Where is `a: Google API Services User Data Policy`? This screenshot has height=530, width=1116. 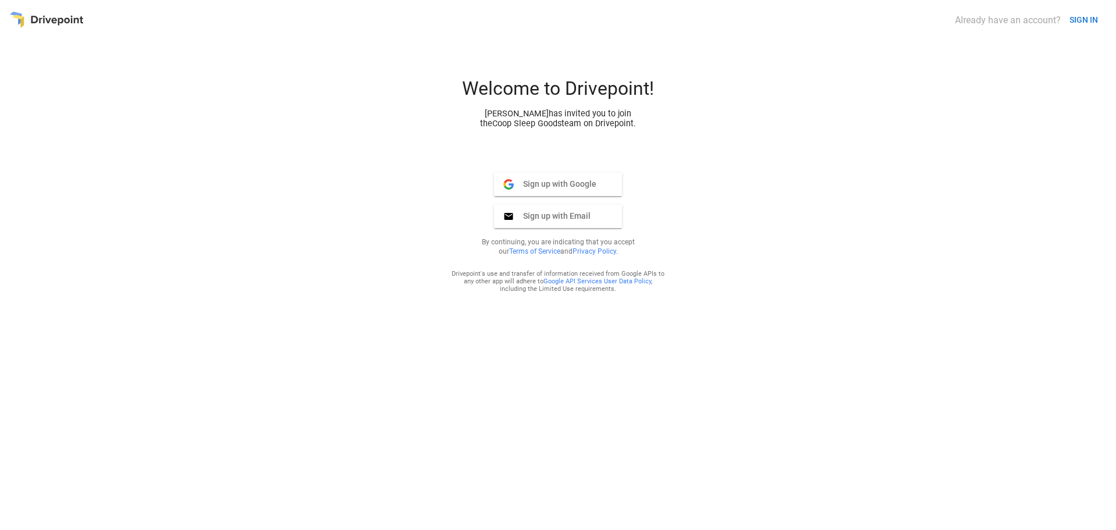 a: Google API Services User Data Policy is located at coordinates (597, 281).